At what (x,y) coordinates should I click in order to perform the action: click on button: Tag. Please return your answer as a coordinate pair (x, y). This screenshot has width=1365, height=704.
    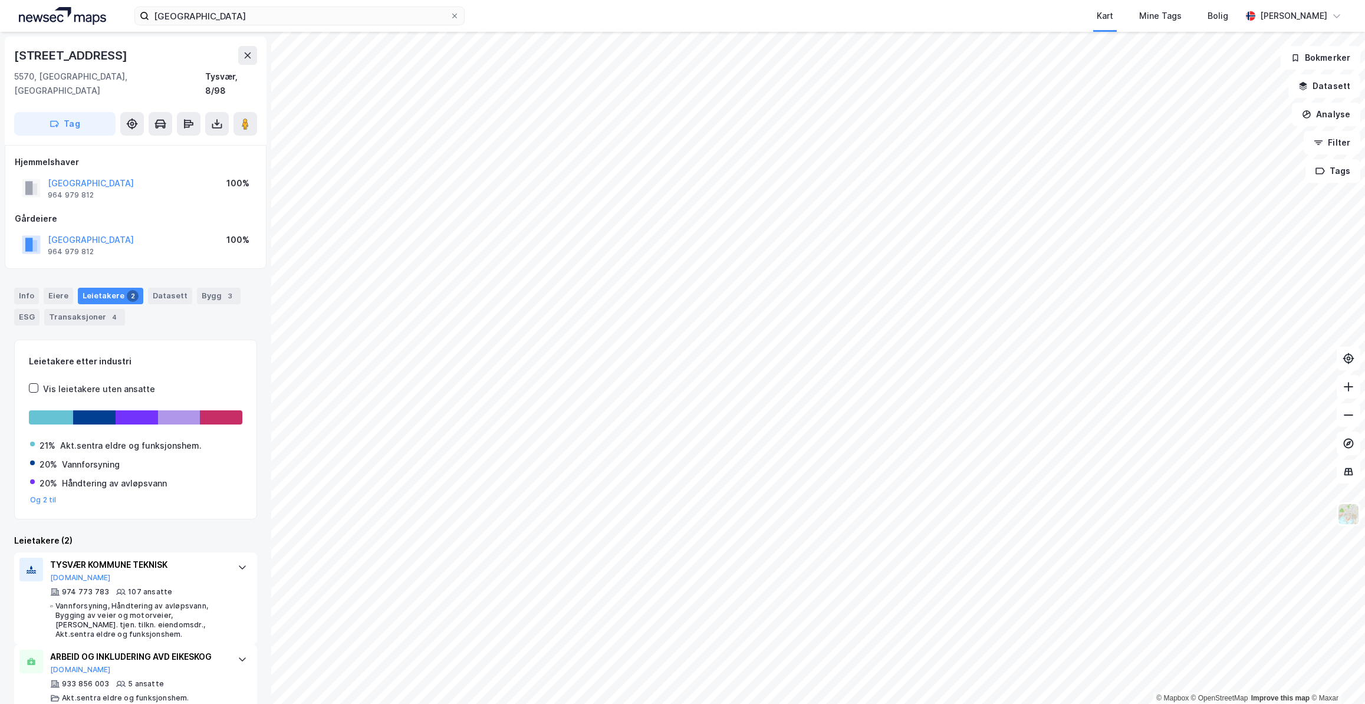
    Looking at the image, I should click on (65, 124).